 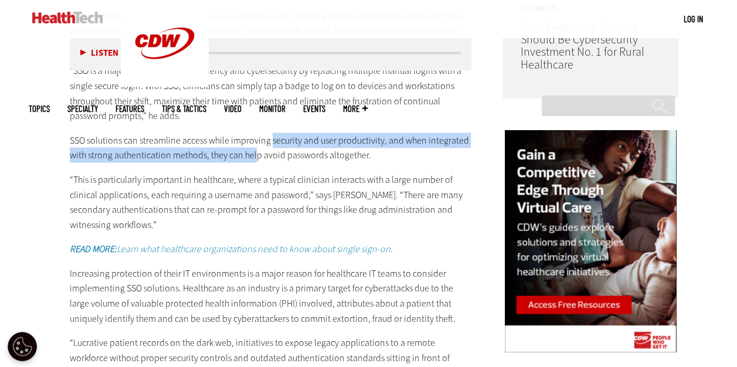 What do you see at coordinates (355, 109) in the screenshot?
I see `span: More` at bounding box center [355, 109].